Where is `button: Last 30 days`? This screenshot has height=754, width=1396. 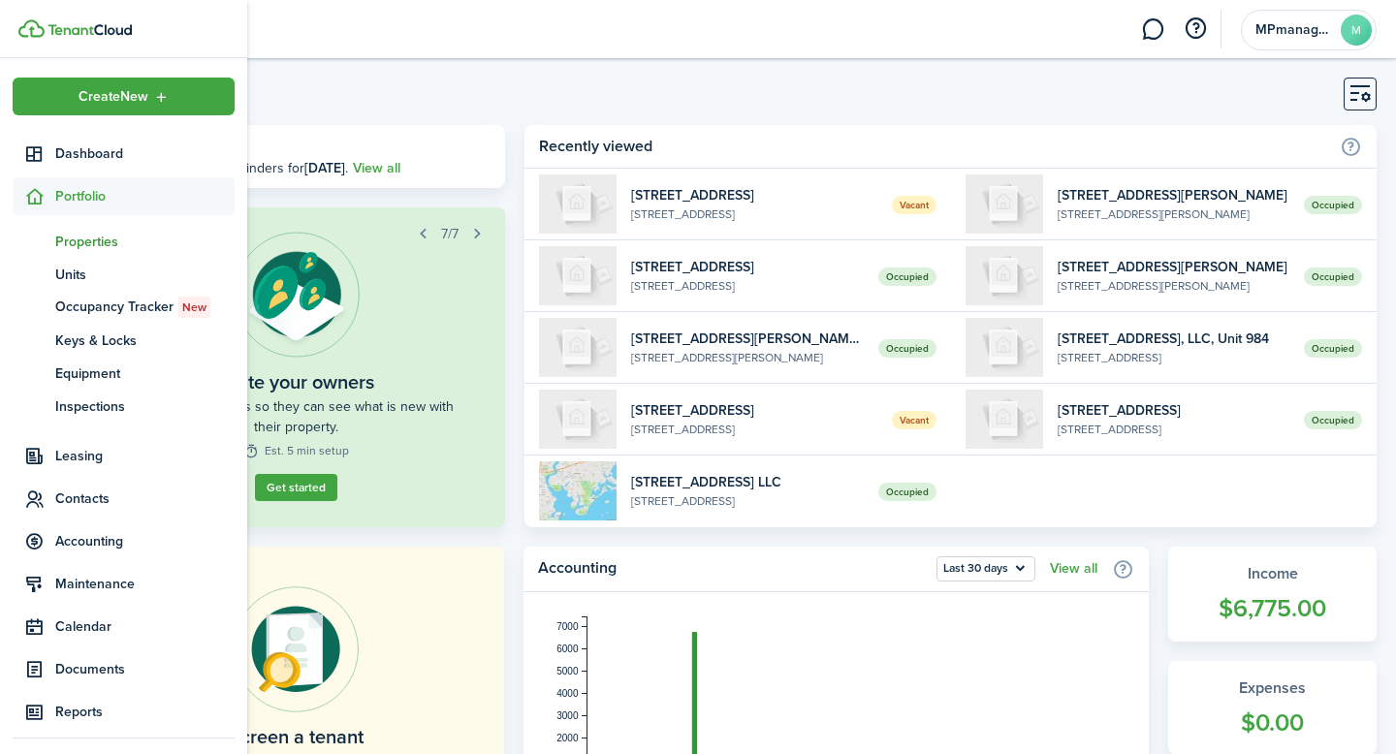 button: Last 30 days is located at coordinates (986, 569).